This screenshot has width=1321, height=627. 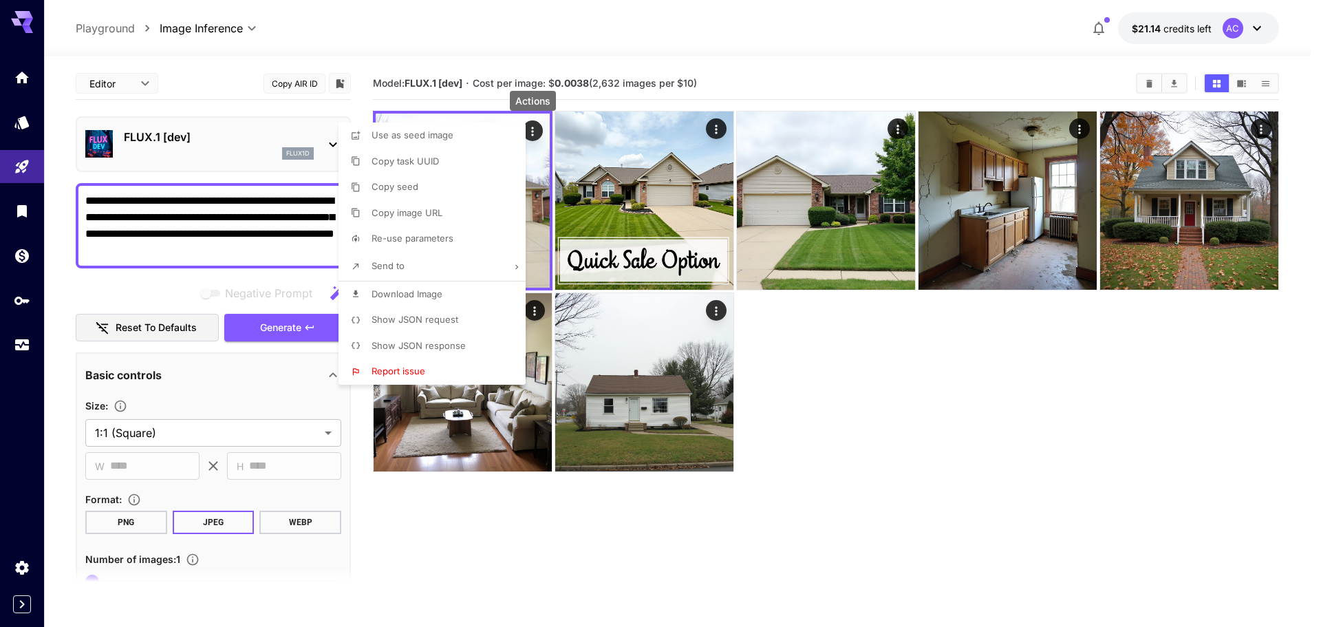 What do you see at coordinates (532, 100) in the screenshot?
I see `div: Actions` at bounding box center [532, 100].